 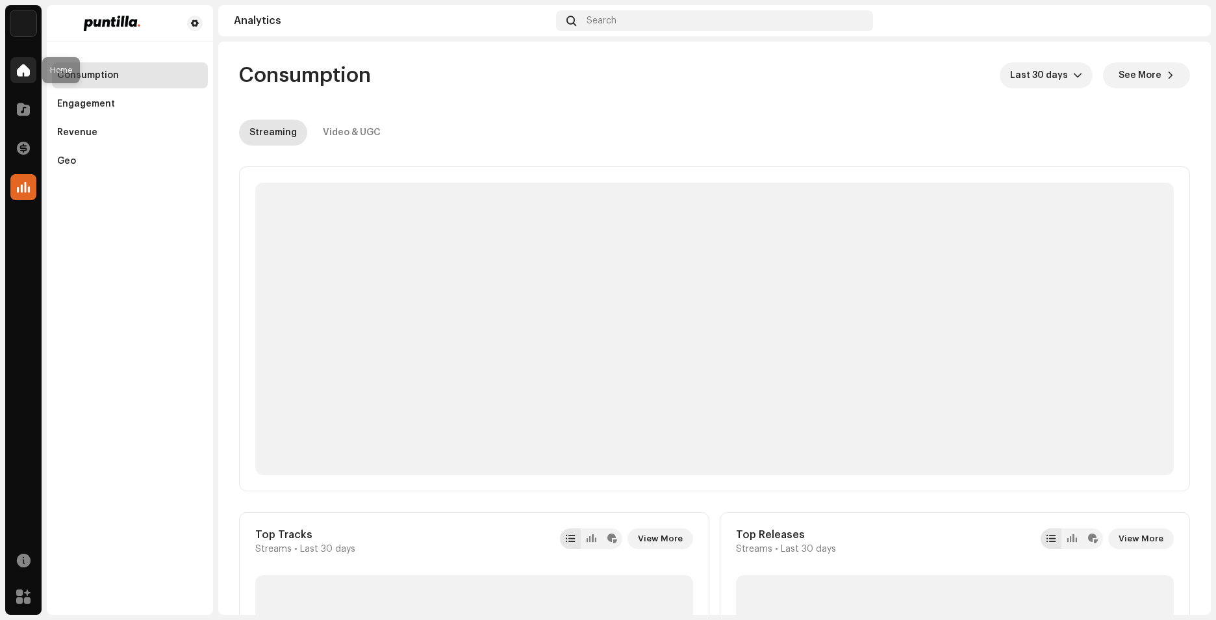 I want to click on div: dropdown trigger, so click(x=1078, y=75).